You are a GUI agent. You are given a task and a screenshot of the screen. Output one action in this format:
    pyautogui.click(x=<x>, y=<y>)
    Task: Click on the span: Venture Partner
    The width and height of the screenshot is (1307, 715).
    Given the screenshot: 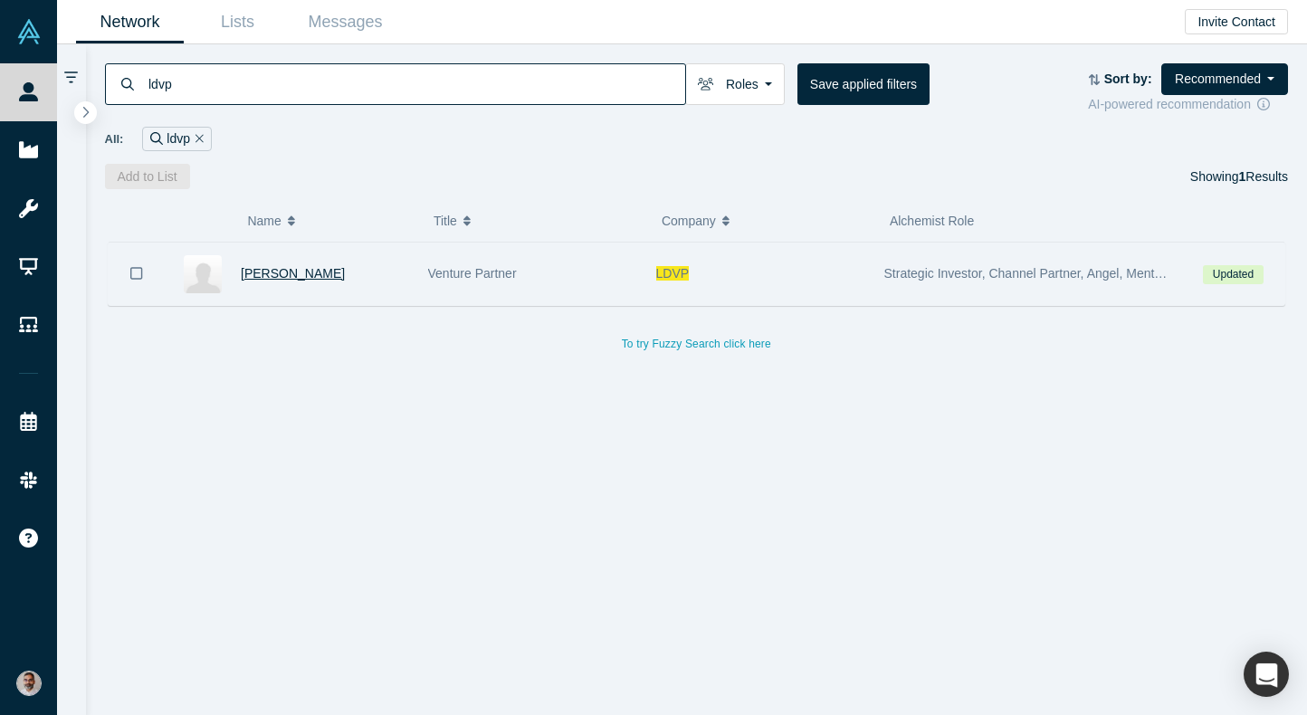 What is the action you would take?
    pyautogui.click(x=472, y=273)
    